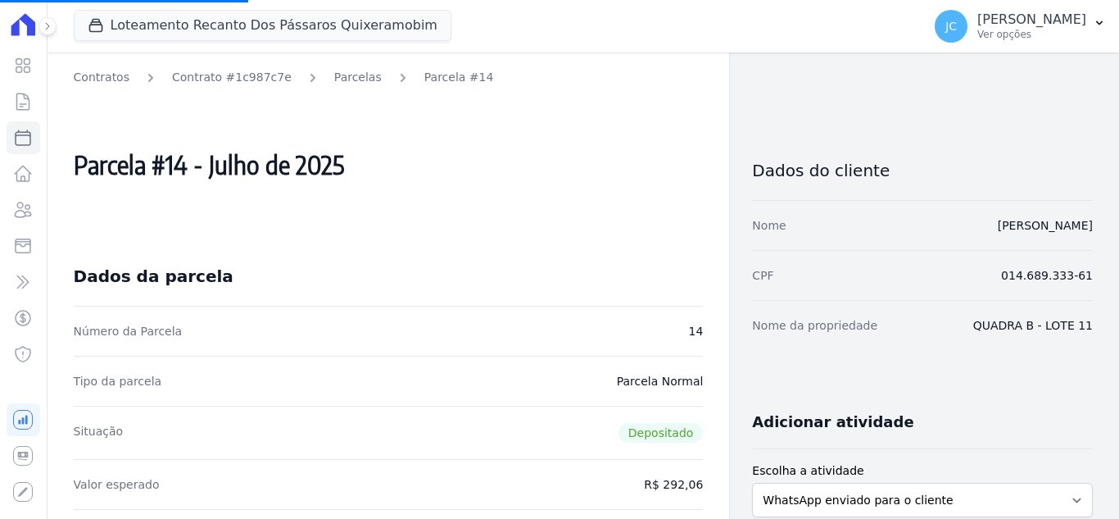 This screenshot has width=1119, height=519. I want to click on dt: CPF, so click(763, 275).